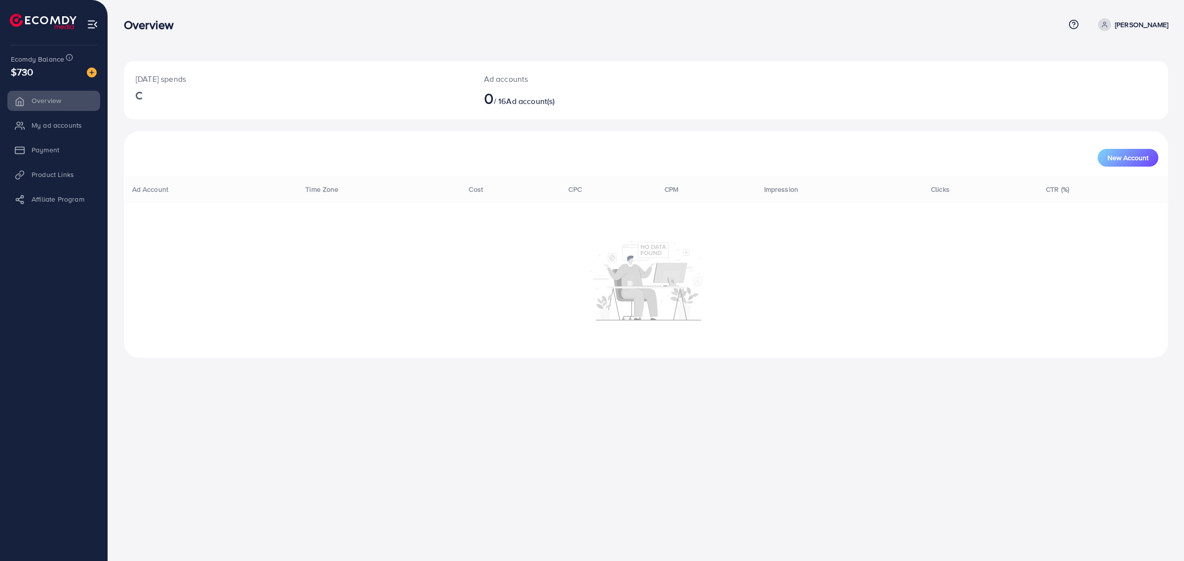  What do you see at coordinates (92, 72) in the screenshot?
I see `img: image` at bounding box center [92, 72].